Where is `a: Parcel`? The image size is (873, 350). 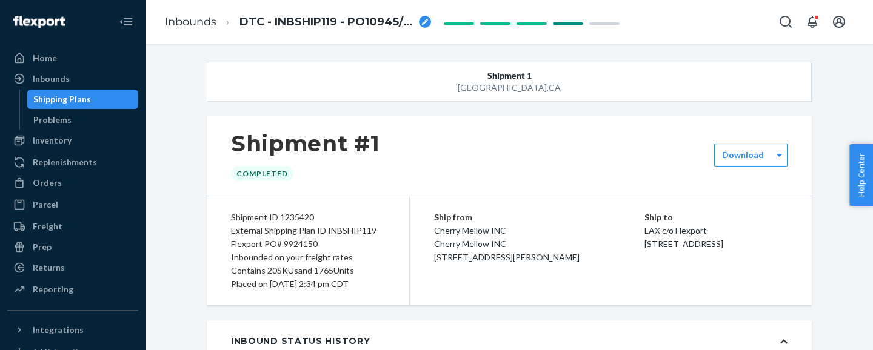
a: Parcel is located at coordinates (73, 205).